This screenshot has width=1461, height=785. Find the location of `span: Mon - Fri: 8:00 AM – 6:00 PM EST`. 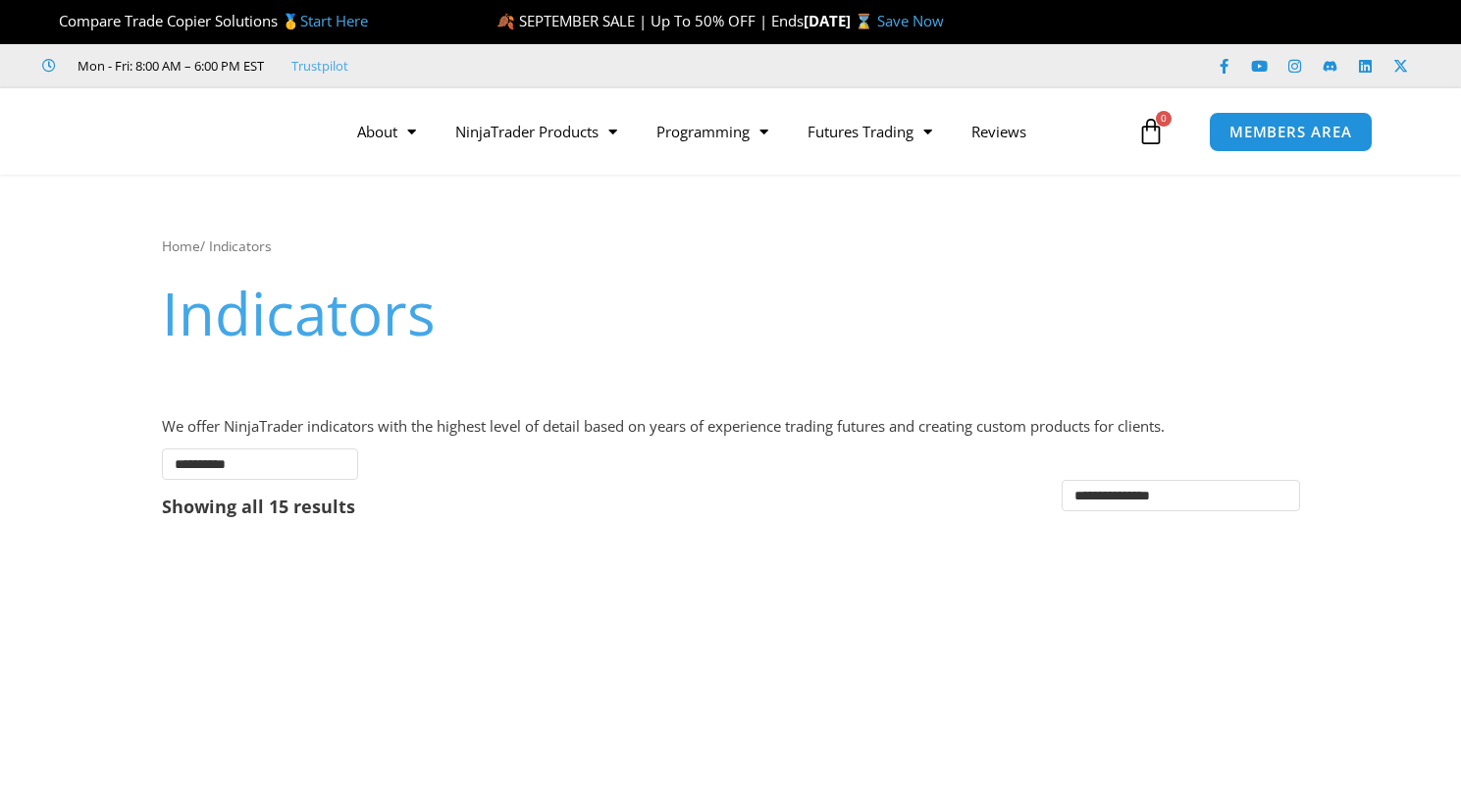

span: Mon - Fri: 8:00 AM – 6:00 PM EST is located at coordinates (168, 66).